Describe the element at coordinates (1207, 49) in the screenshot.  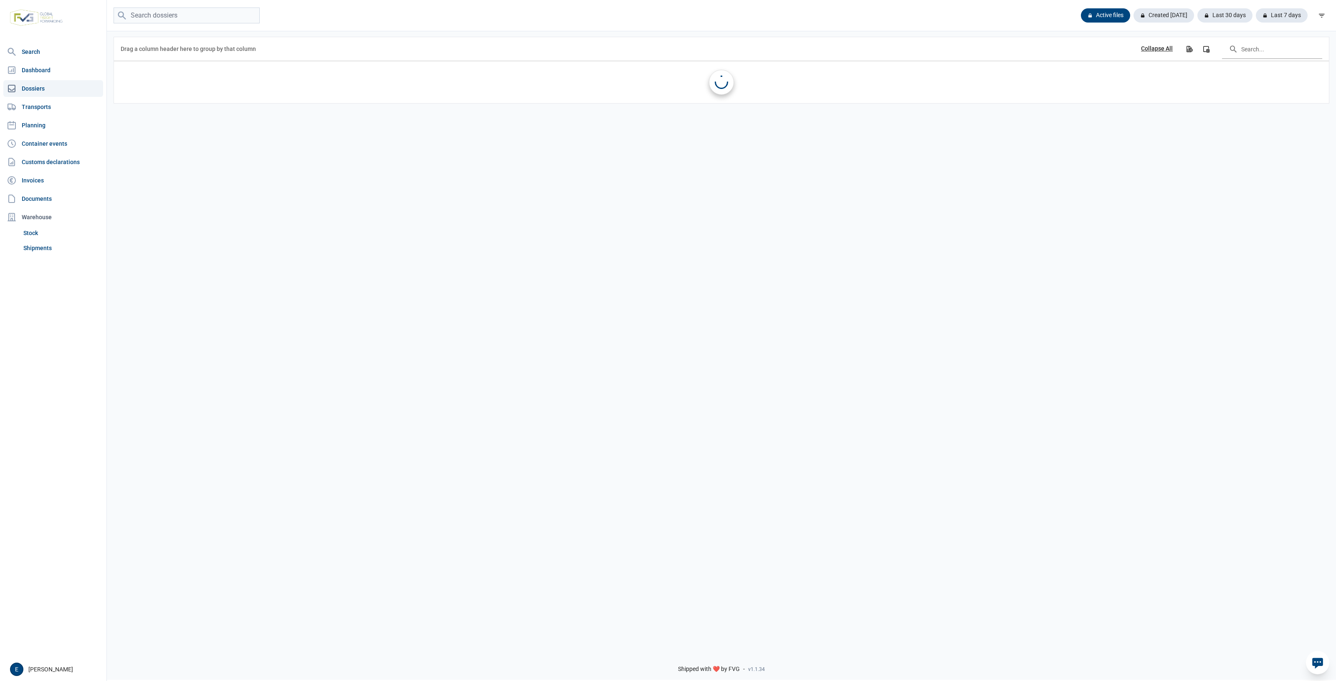
I see `div: Column Chooser` at that location.